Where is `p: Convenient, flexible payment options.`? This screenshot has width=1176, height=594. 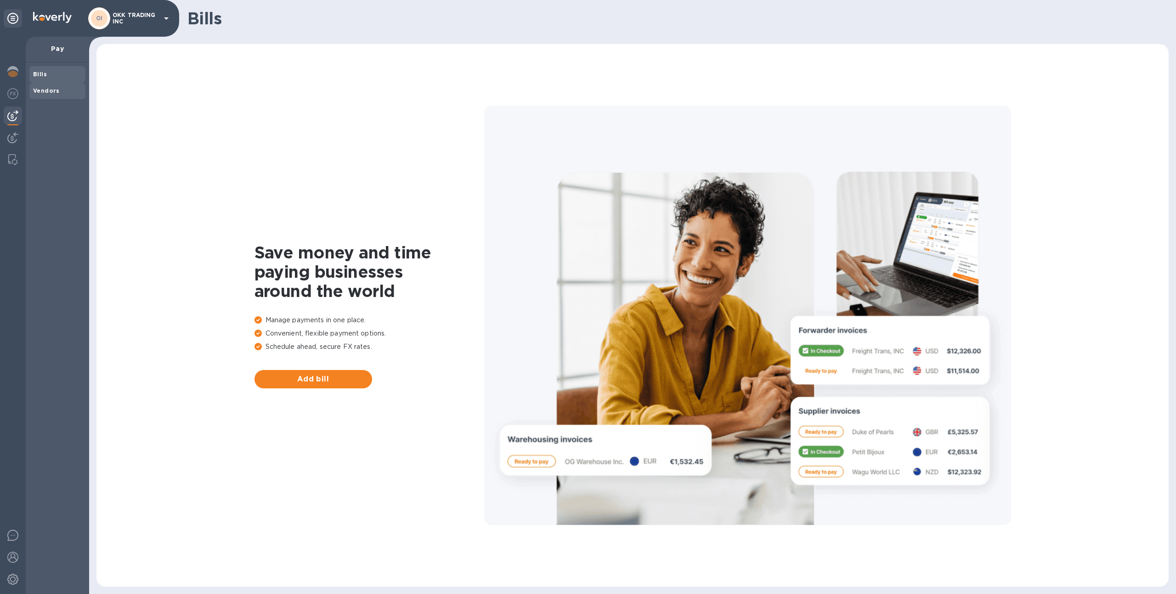 p: Convenient, flexible payment options. is located at coordinates (369, 334).